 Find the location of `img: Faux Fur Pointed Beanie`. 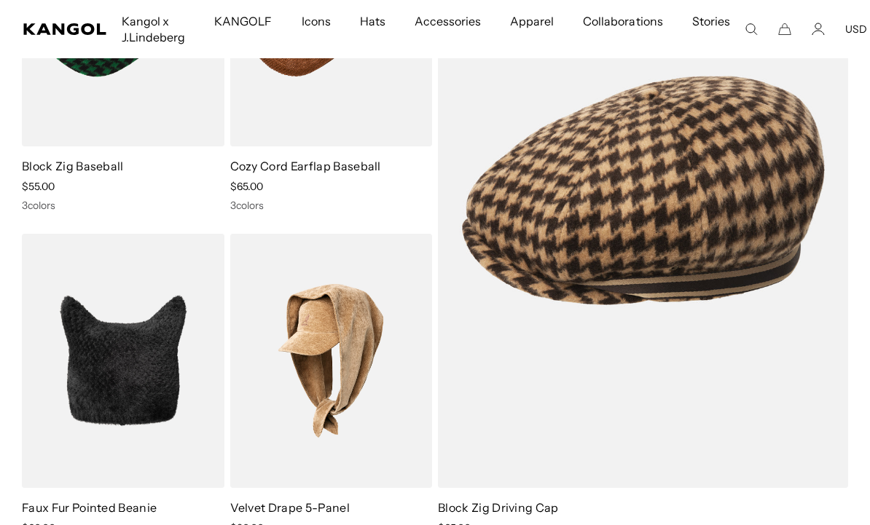

img: Faux Fur Pointed Beanie is located at coordinates (123, 361).